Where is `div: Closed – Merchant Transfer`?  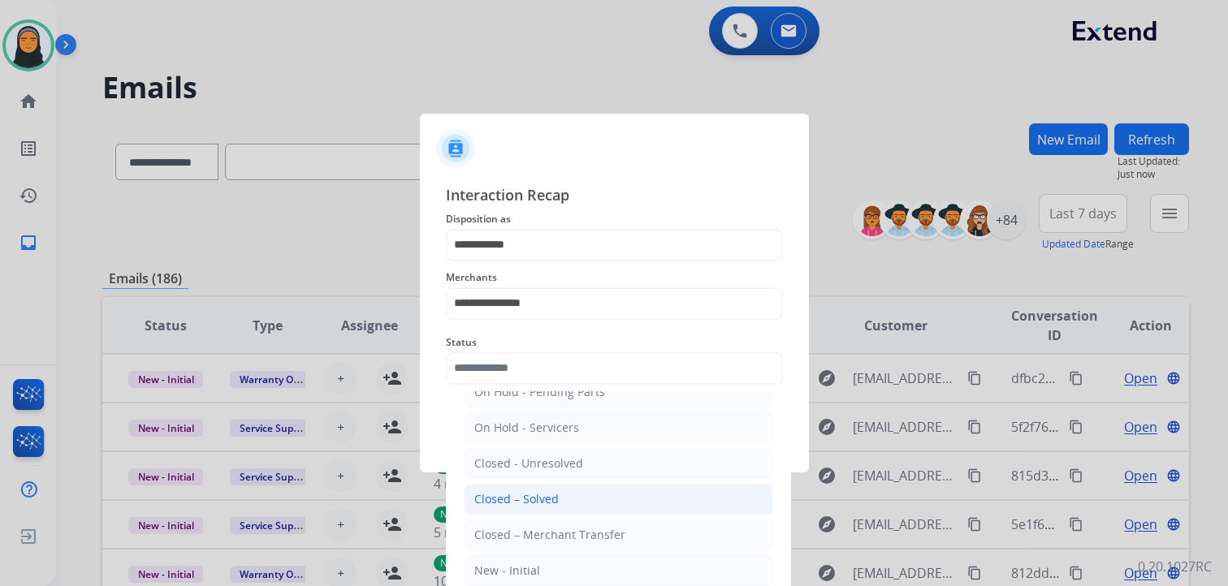 div: Closed – Merchant Transfer is located at coordinates (550, 535).